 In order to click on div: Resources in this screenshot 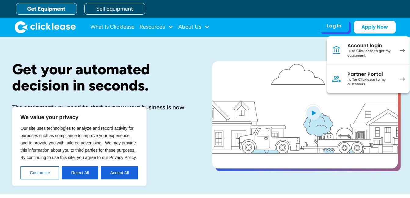, I will do `click(156, 27)`.